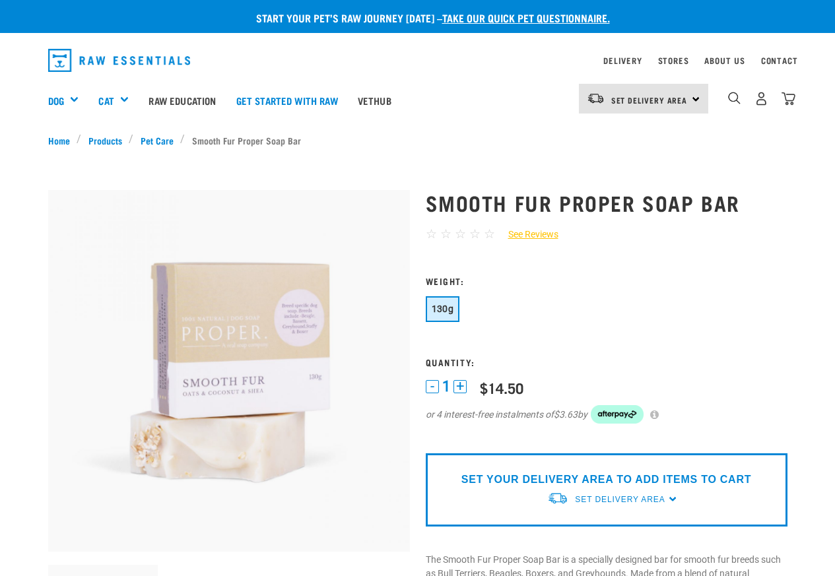  I want to click on a: Contact, so click(779, 60).